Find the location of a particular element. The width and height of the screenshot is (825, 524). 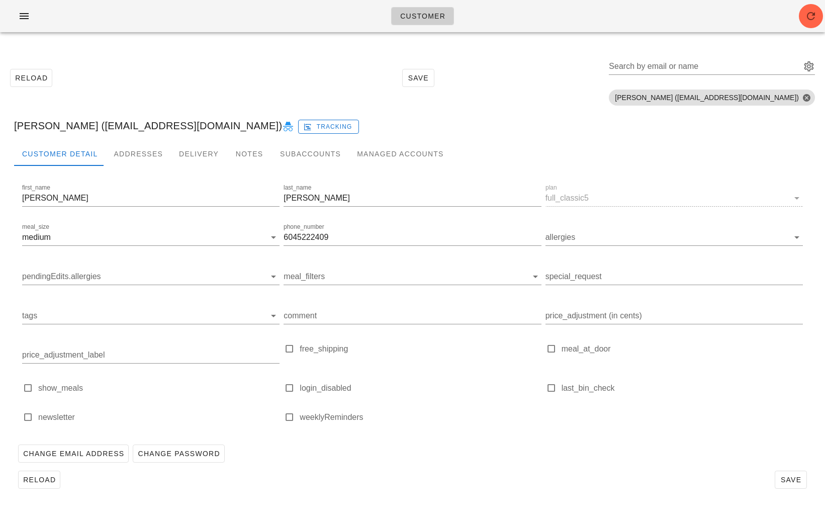

div: meal_filters is located at coordinates (412, 276).